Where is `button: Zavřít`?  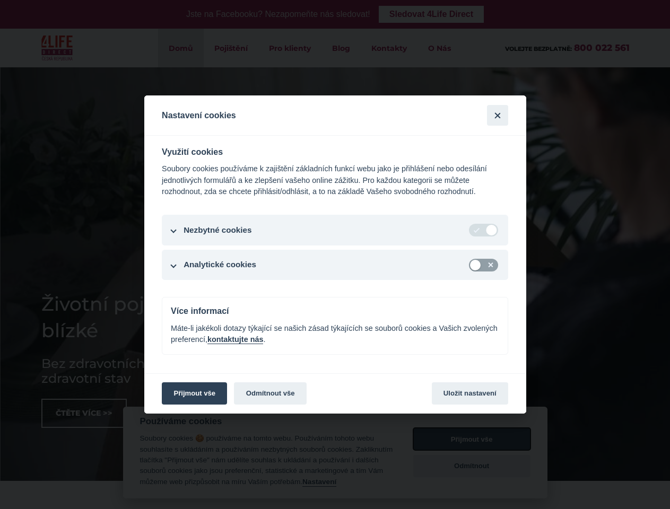
button: Zavřít is located at coordinates (497, 115).